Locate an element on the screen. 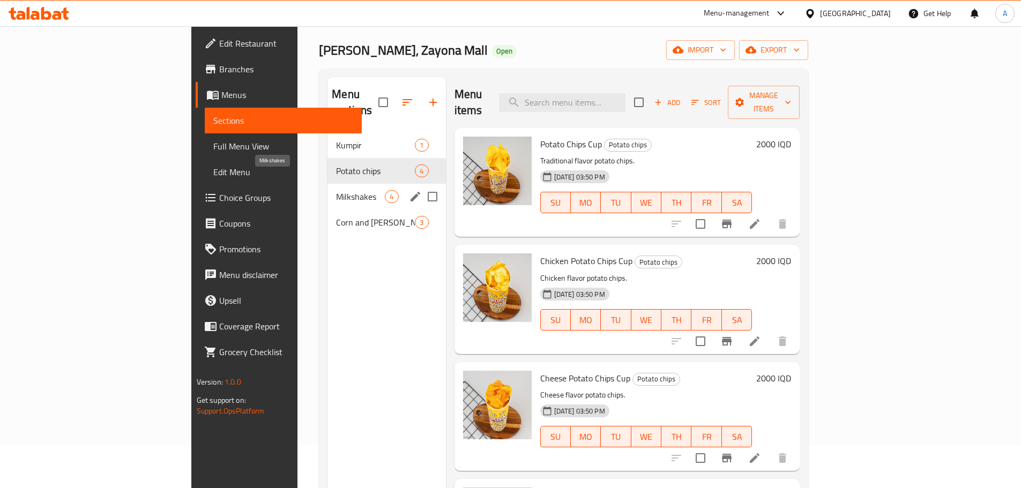 The width and height of the screenshot is (1021, 488). div: Potato chips4 is located at coordinates (386, 171).